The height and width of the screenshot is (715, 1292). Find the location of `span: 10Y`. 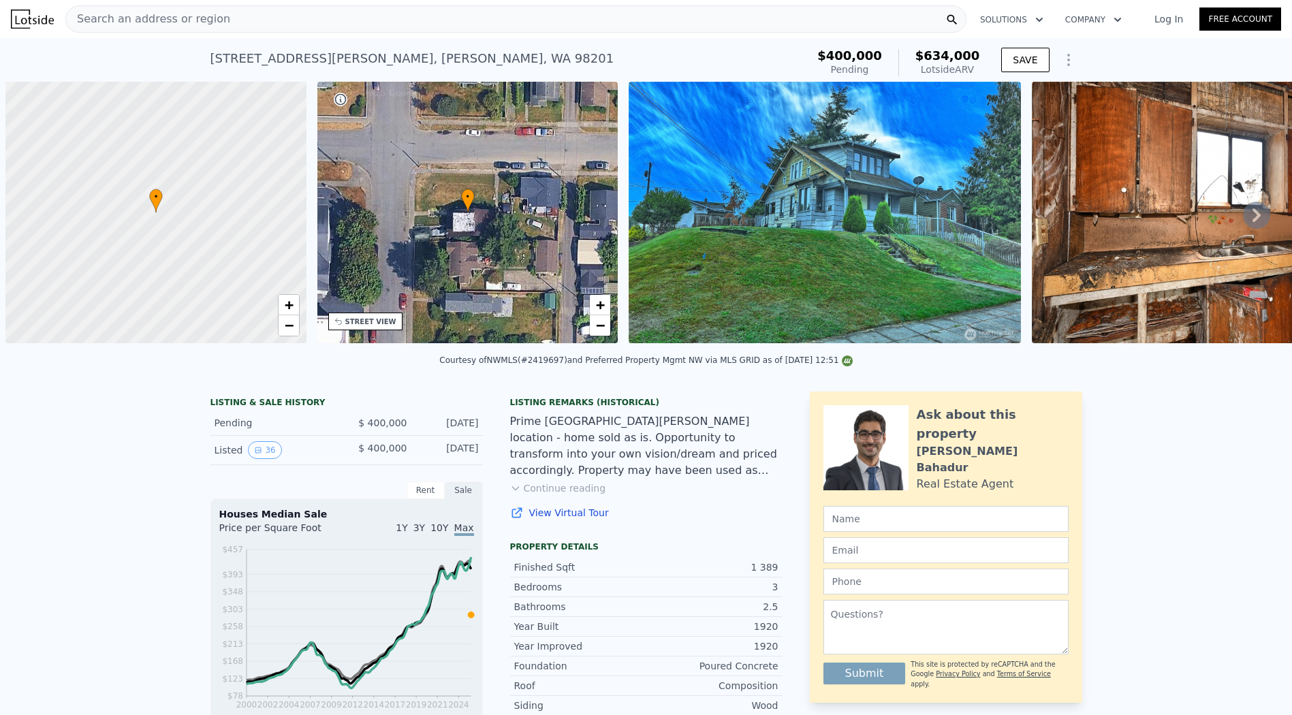

span: 10Y is located at coordinates (439, 528).